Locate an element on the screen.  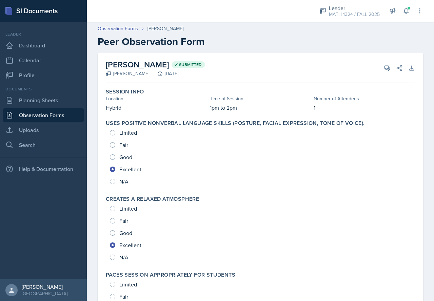
a: Profile is located at coordinates (43, 75).